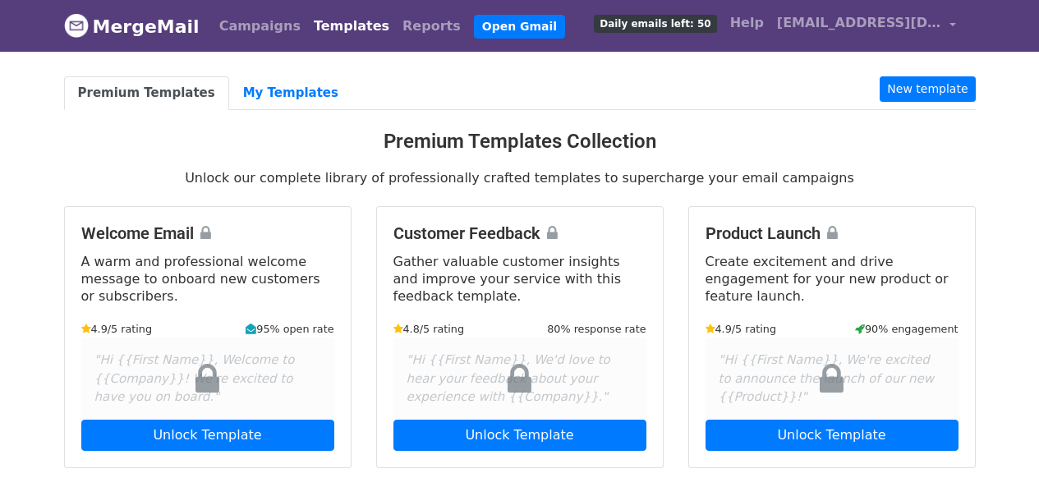  I want to click on small: 90% engagement, so click(907, 329).